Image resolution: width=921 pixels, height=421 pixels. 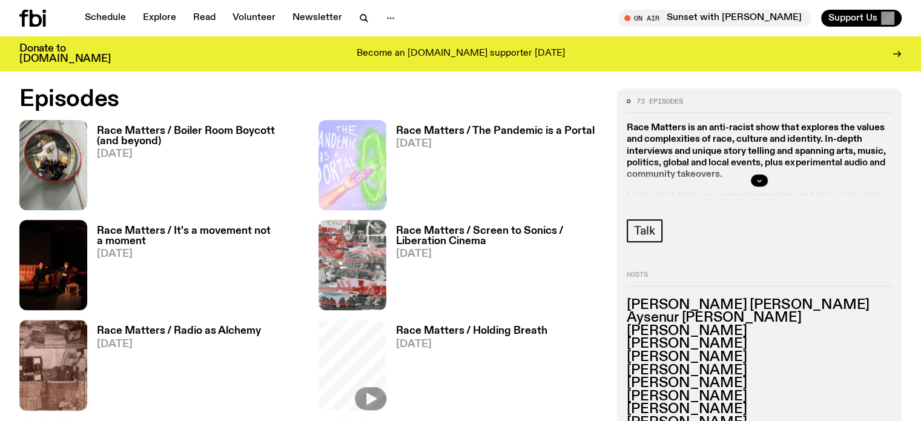 What do you see at coordinates (159, 18) in the screenshot?
I see `a: Explore` at bounding box center [159, 18].